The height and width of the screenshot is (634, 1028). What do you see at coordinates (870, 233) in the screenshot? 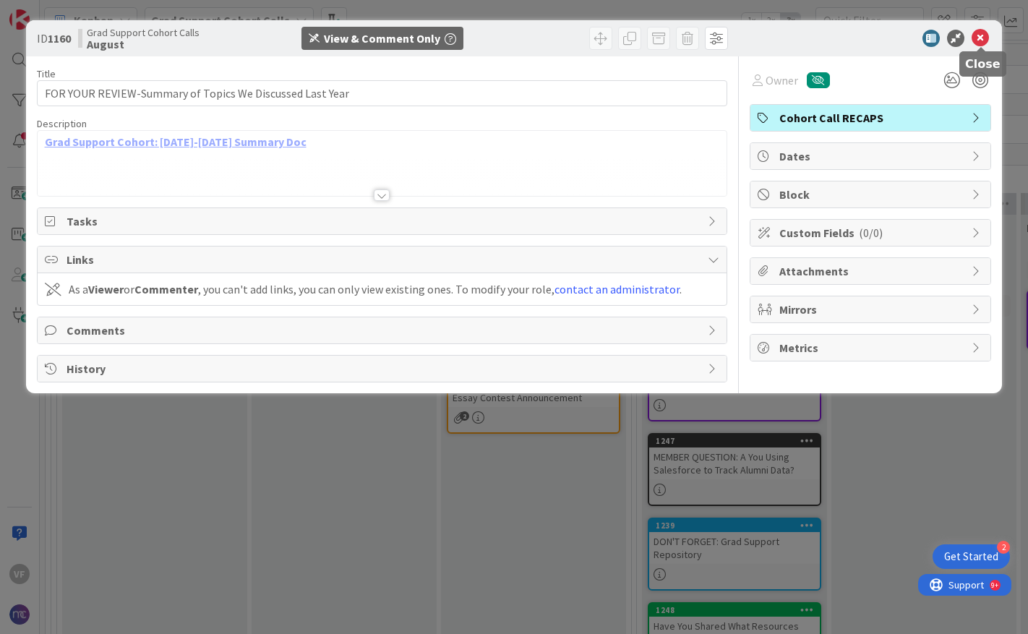
I see `span: ( 0/0 )` at bounding box center [870, 233].